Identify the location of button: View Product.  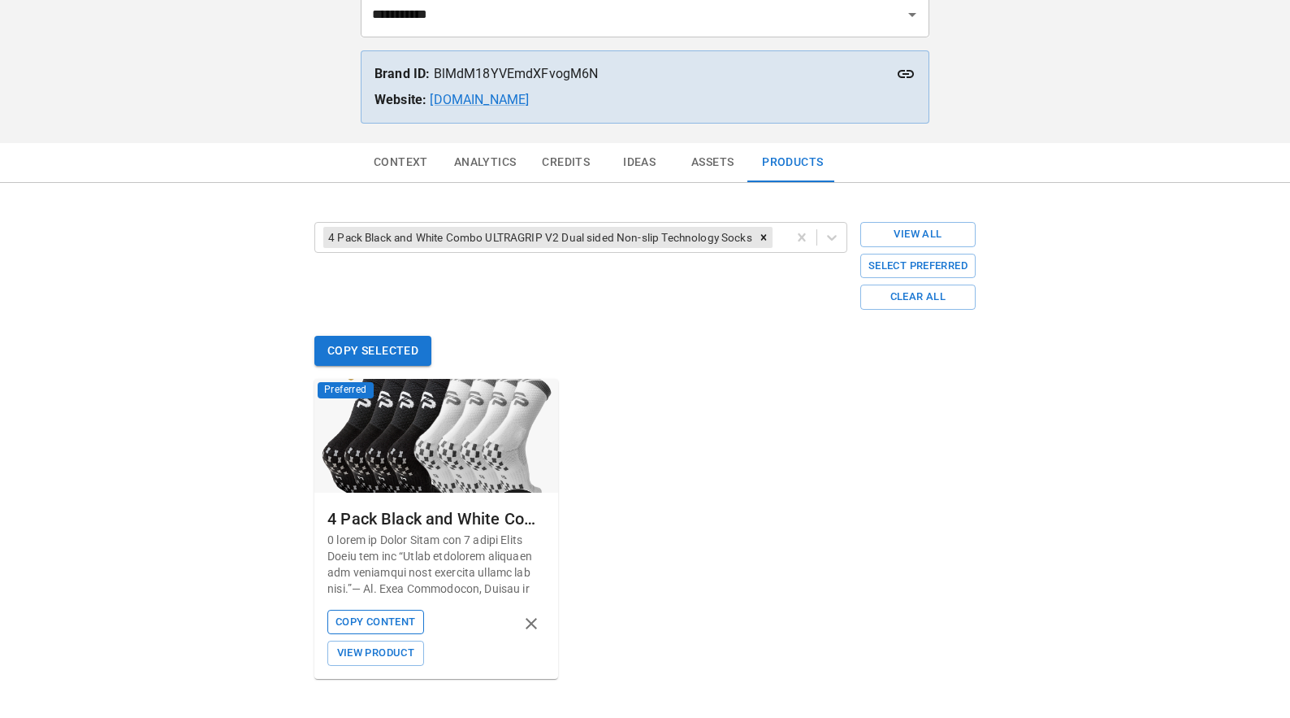
(375, 653).